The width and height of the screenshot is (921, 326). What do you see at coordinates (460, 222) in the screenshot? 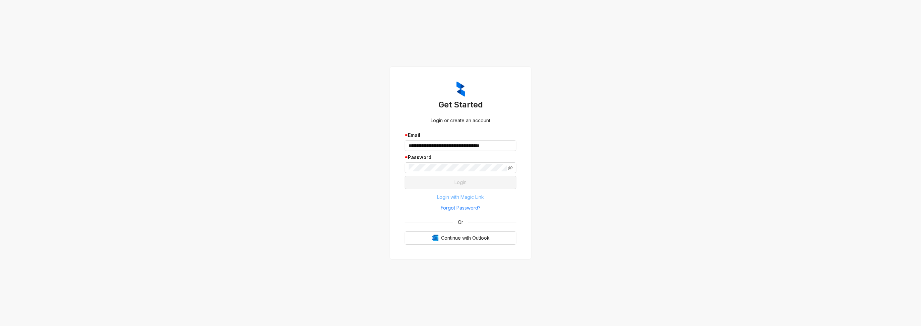
I see `span: Or` at bounding box center [460, 222].